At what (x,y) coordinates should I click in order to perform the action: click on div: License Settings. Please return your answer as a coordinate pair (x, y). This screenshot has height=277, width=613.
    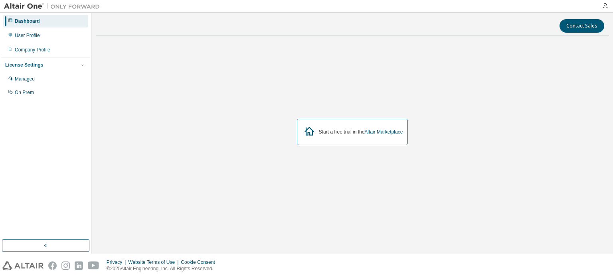
    Looking at the image, I should click on (24, 65).